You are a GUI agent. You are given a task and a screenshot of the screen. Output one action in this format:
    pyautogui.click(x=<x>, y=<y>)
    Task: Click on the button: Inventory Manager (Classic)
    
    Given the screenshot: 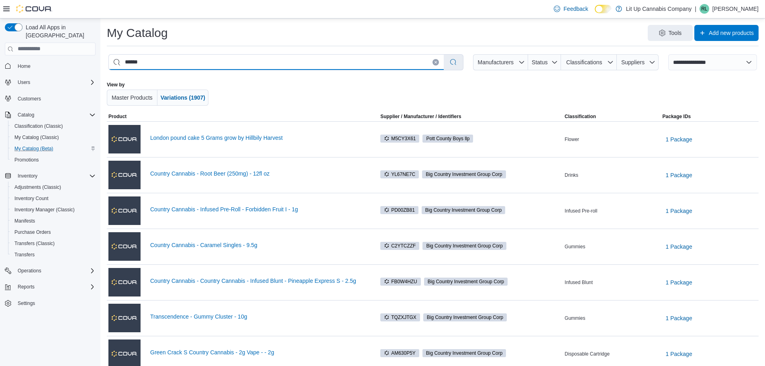 What is the action you would take?
    pyautogui.click(x=53, y=210)
    